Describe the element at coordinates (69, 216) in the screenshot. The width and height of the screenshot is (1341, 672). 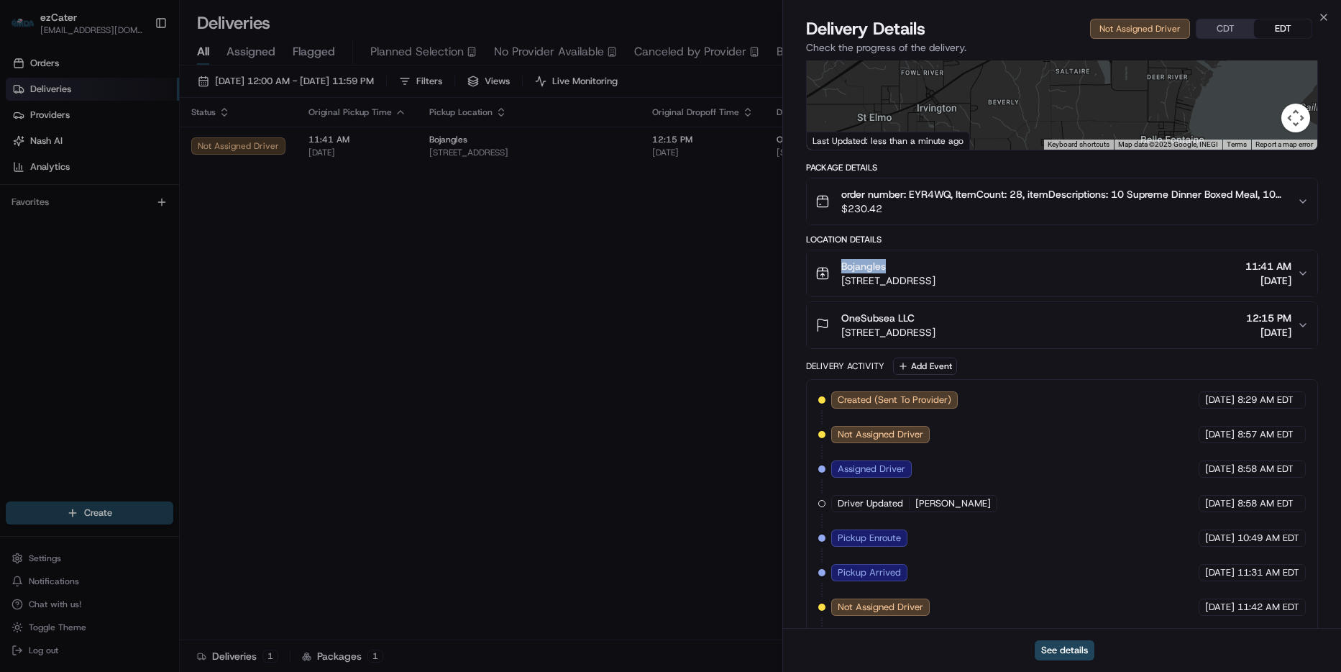
I see `span: Knowledge Base` at that location.